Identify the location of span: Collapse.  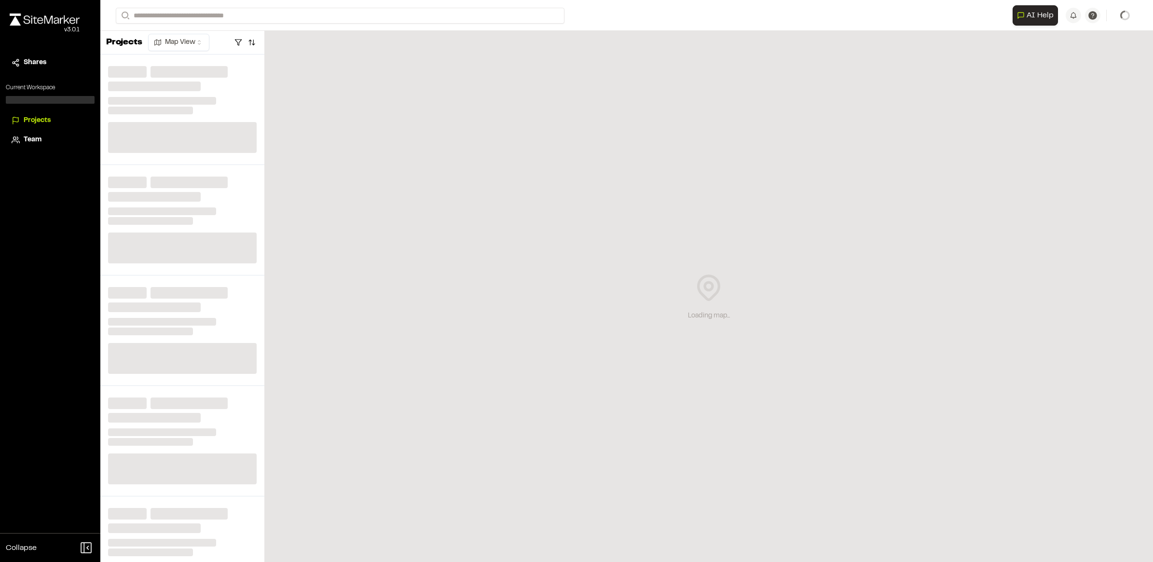
(21, 548).